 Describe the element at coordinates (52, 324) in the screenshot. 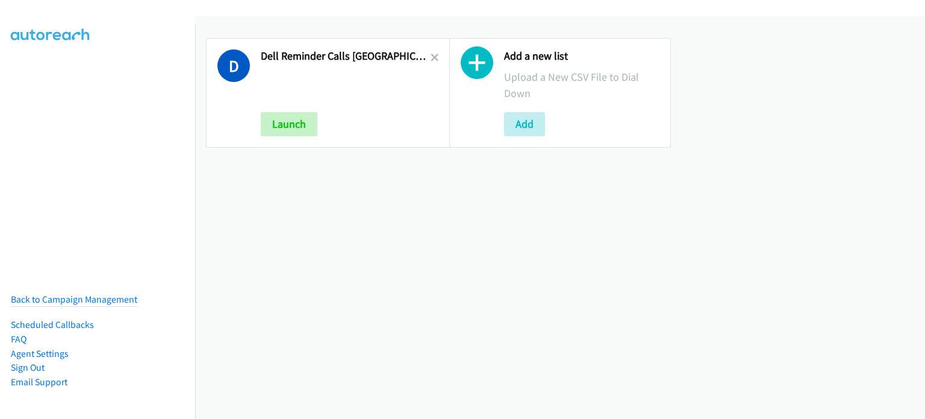

I see `a: Scheduled Callbacks` at that location.